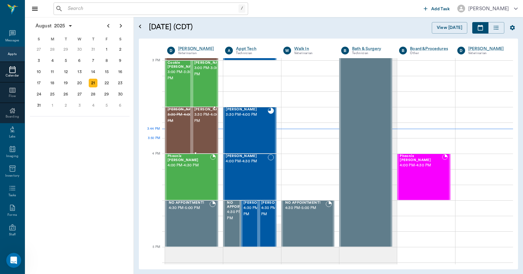  Describe the element at coordinates (429, 53) in the screenshot. I see `div: Other` at that location.